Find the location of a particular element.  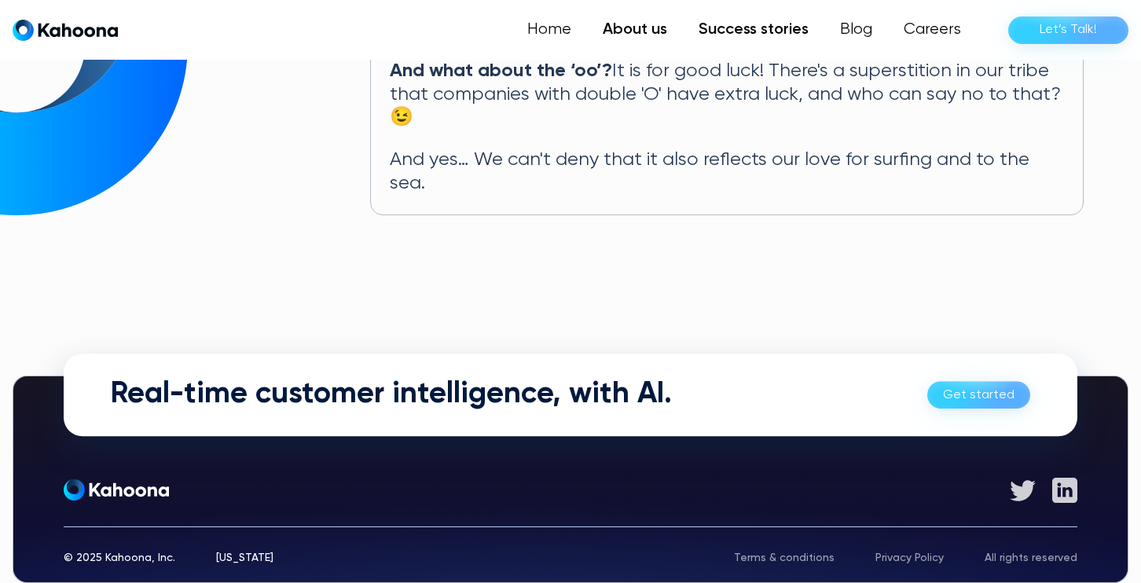

a: Success stories is located at coordinates (754, 30).